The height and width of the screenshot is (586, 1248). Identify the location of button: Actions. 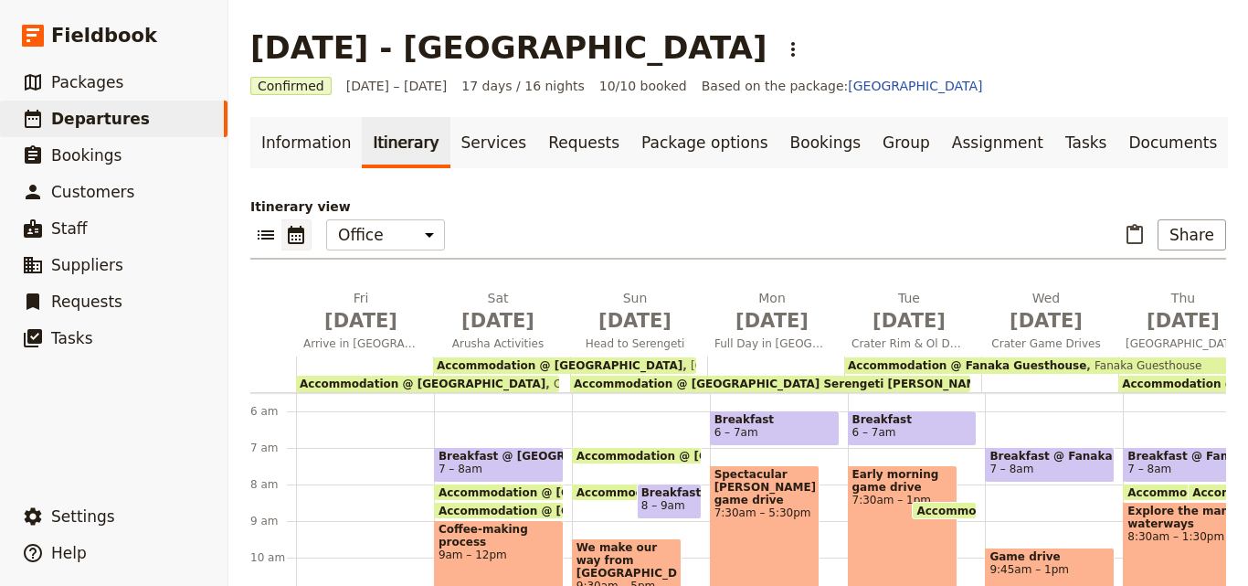
(793, 49).